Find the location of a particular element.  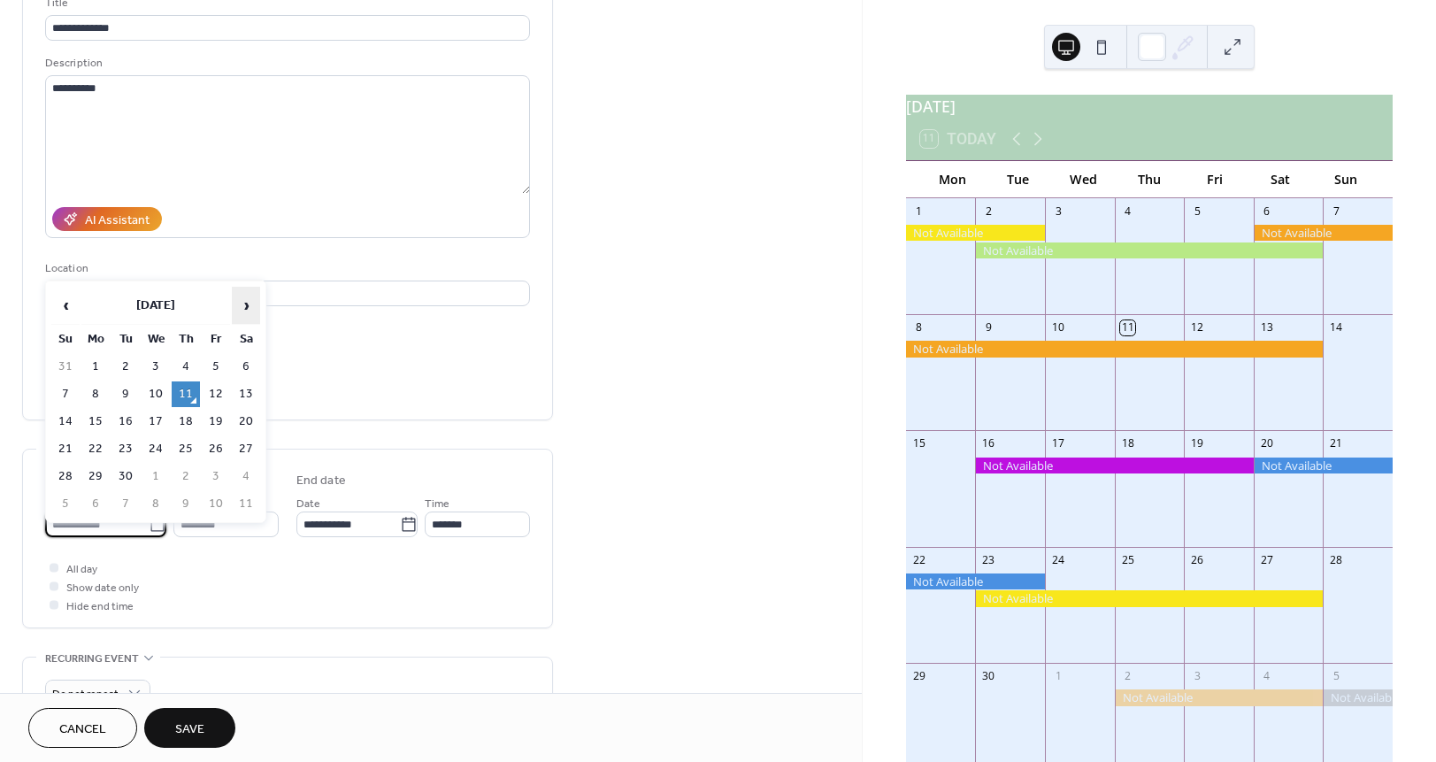

div: 26 is located at coordinates (1197, 559).